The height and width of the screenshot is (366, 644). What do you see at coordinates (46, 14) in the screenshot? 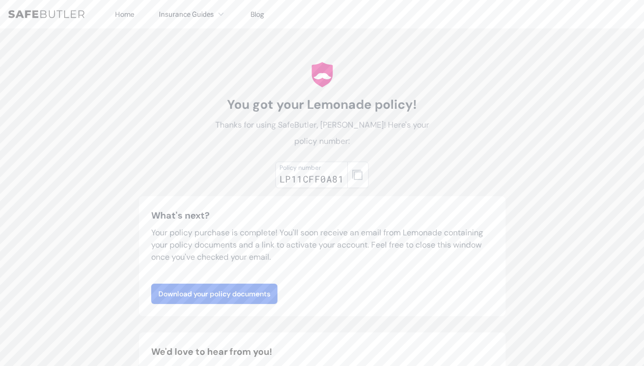
I see `img: SafeButler Text Logo` at bounding box center [46, 14].